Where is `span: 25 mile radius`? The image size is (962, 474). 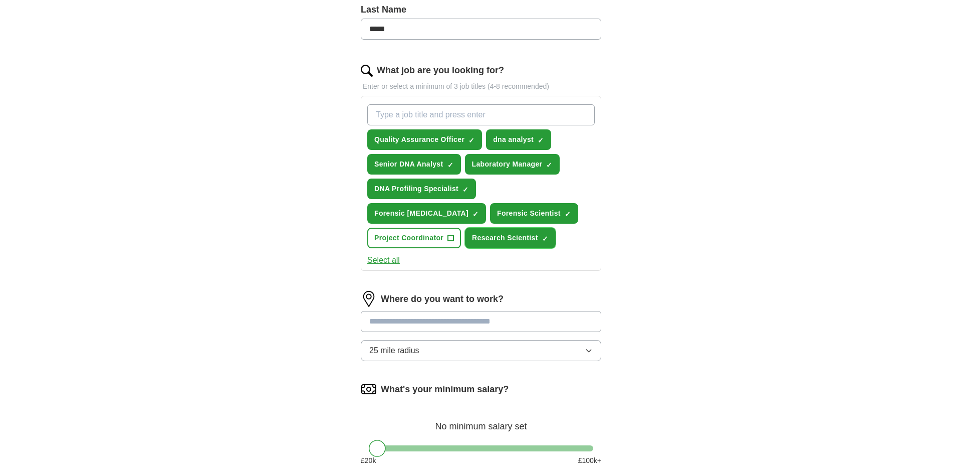
span: 25 mile radius is located at coordinates (394, 350).